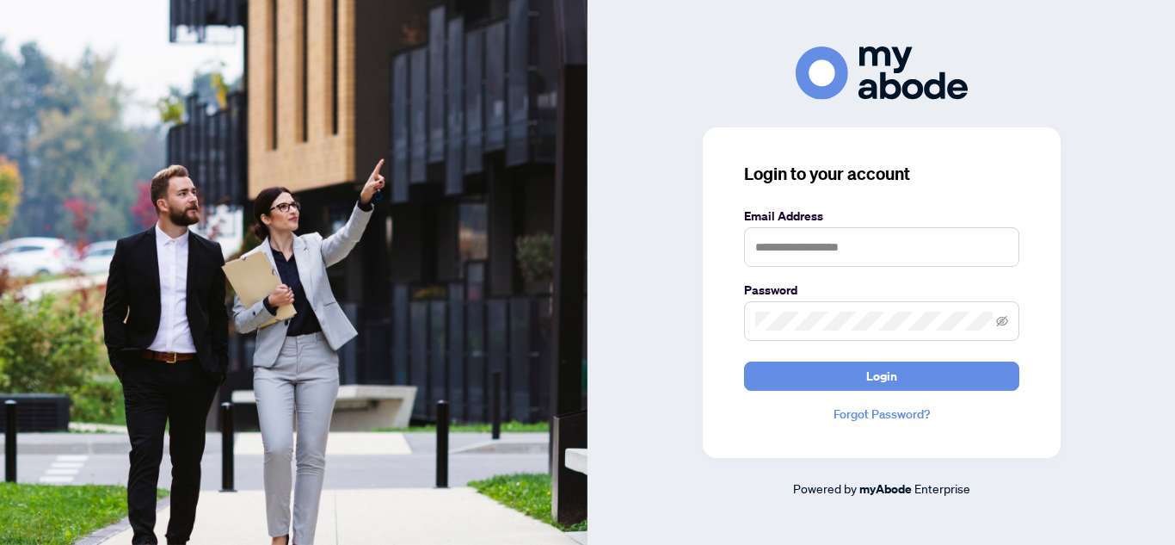 Image resolution: width=1175 pixels, height=545 pixels. What do you see at coordinates (825, 488) in the screenshot?
I see `span: Powered by` at bounding box center [825, 488].